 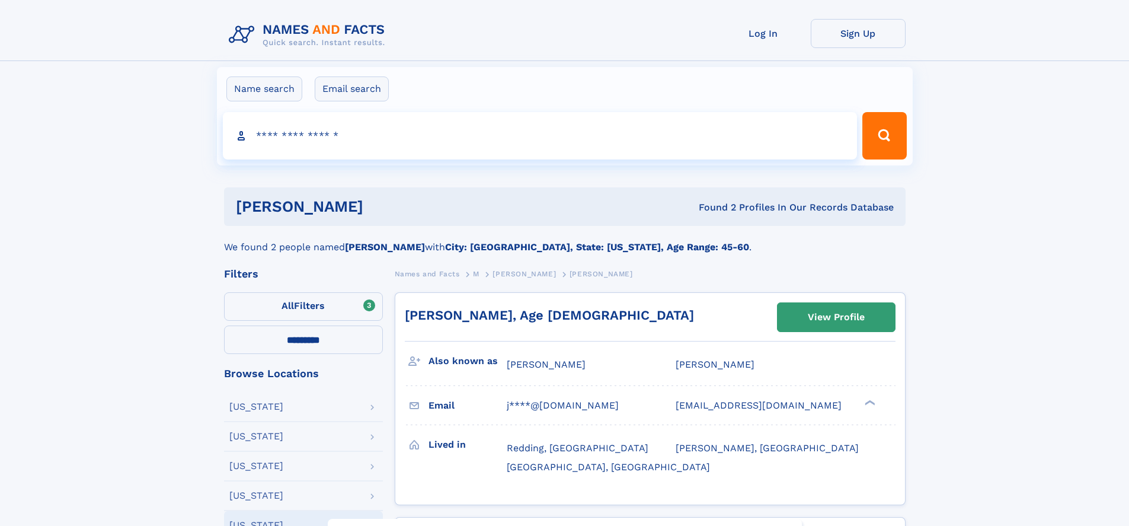 What do you see at coordinates (468, 406) in the screenshot?
I see `h3: Email` at bounding box center [468, 406].